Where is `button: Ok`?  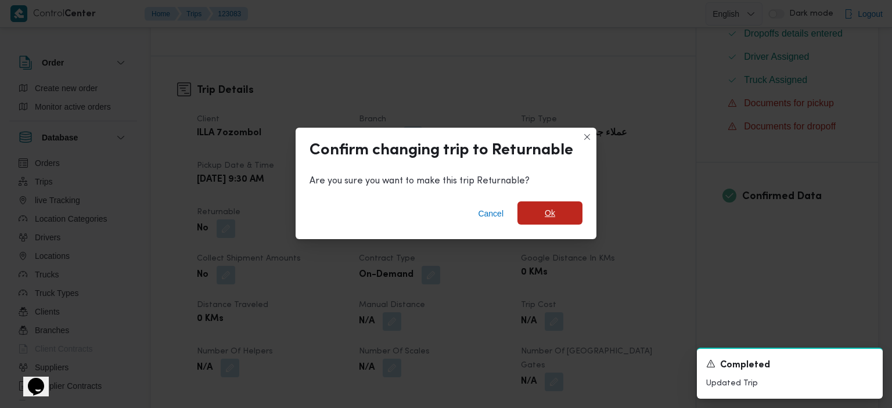
button: Ok is located at coordinates (550, 213).